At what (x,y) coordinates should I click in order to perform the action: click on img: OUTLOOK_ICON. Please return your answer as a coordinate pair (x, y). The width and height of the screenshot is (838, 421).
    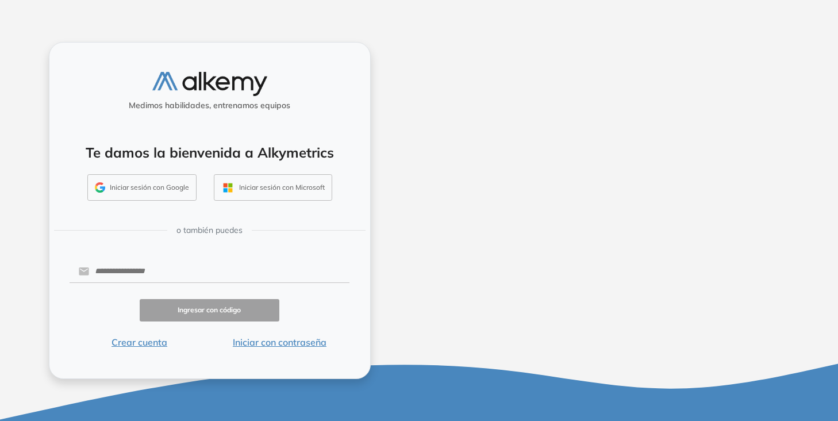
    Looking at the image, I should click on (228, 187).